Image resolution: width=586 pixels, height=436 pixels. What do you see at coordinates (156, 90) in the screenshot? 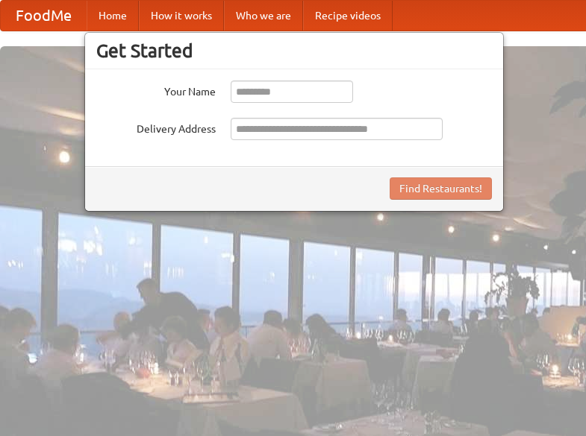
I see `label: Your Name` at bounding box center [156, 90].